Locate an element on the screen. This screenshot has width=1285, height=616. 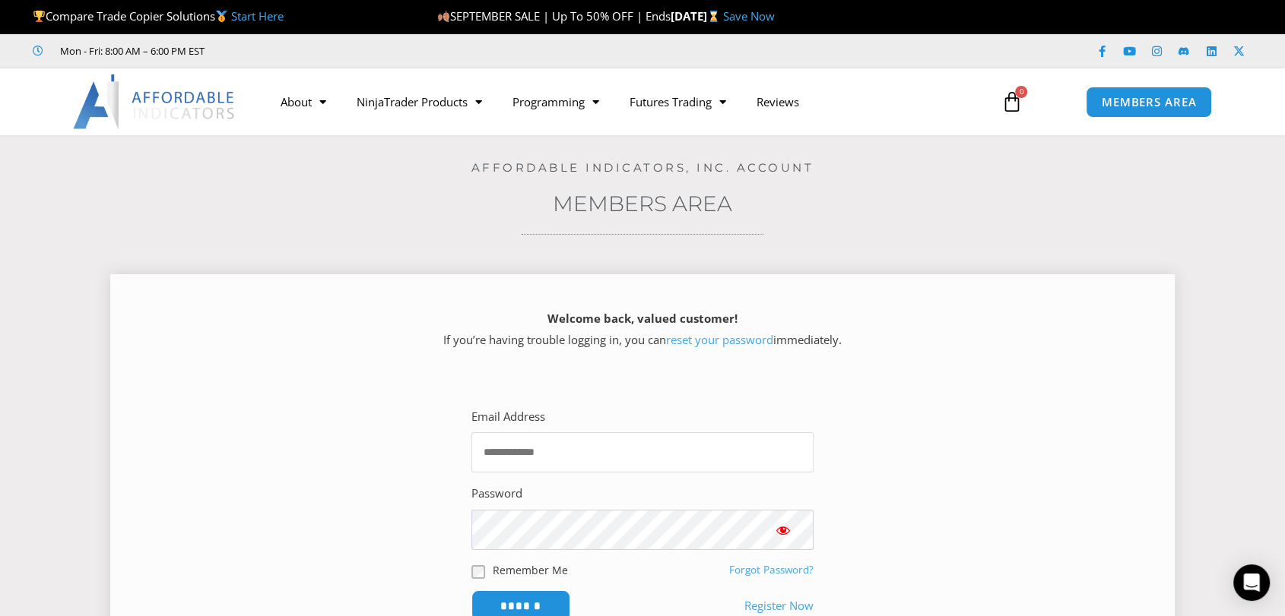
label: Remember Me is located at coordinates (530, 570).